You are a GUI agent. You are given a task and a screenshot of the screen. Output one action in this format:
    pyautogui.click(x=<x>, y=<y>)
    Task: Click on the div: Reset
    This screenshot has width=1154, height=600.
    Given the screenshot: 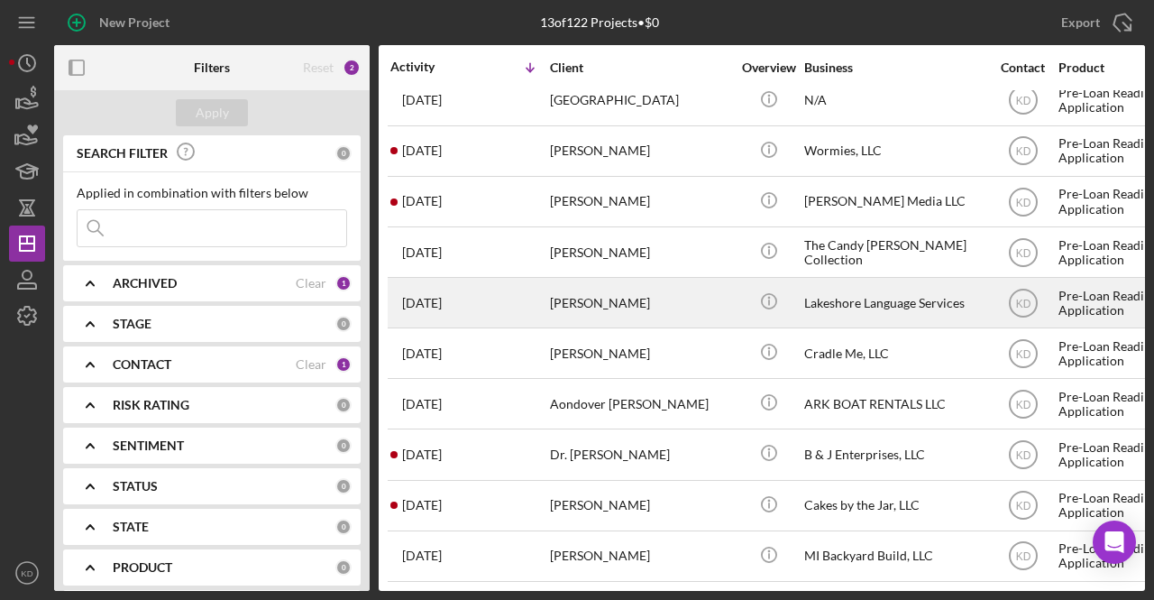 What is the action you would take?
    pyautogui.click(x=318, y=68)
    